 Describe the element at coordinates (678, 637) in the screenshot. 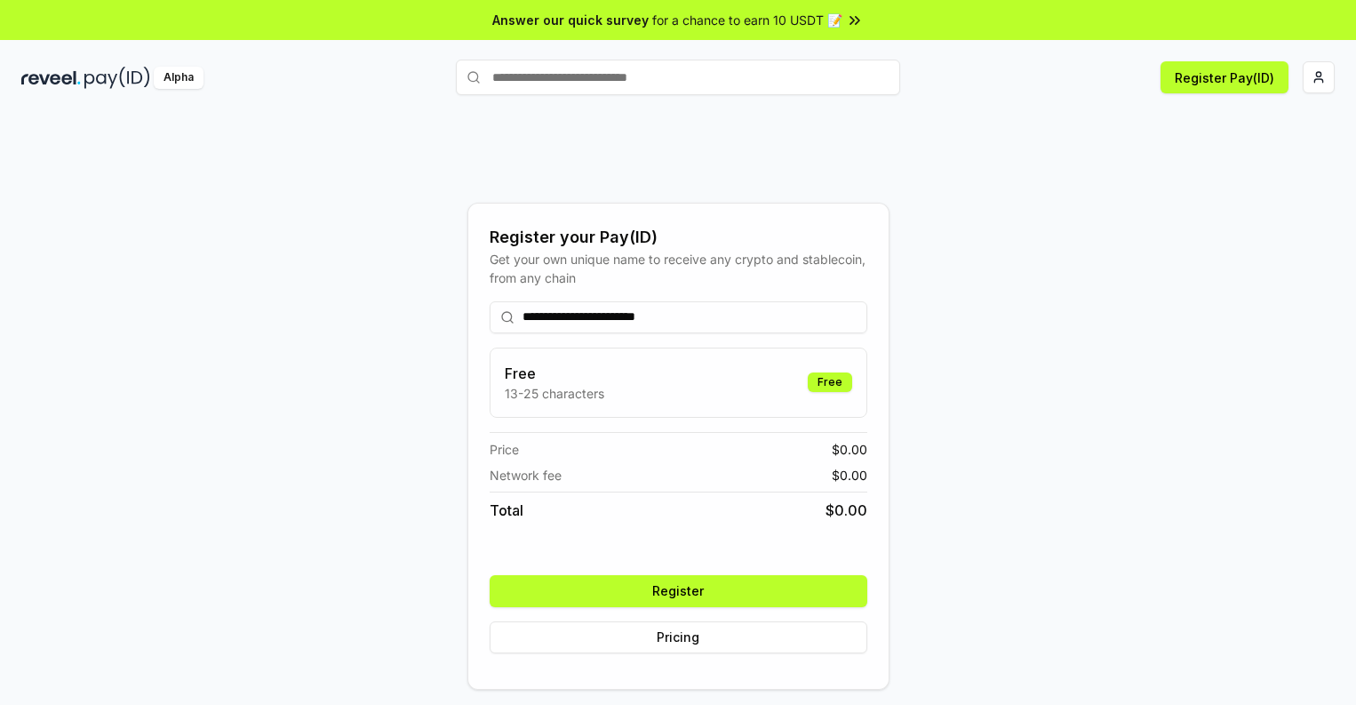

I see `button: Pricing` at that location.